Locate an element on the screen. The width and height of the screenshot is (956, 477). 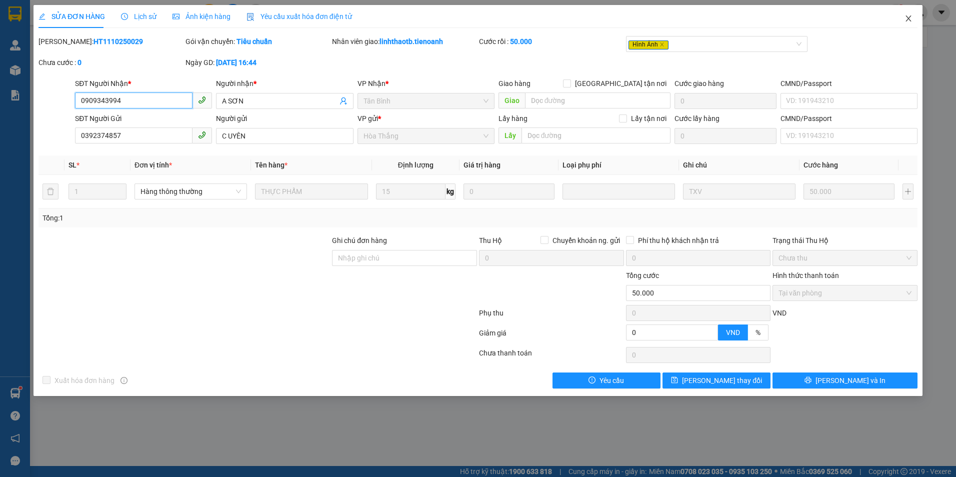
div: Chưa cước : is located at coordinates (111, 63).